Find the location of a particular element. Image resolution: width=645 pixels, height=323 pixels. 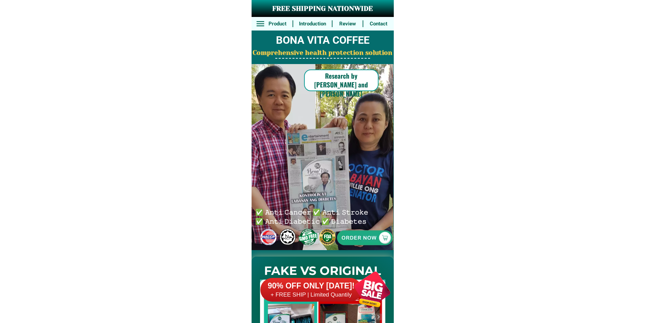

h2: BONA VITA COFFEE is located at coordinates (323, 40).